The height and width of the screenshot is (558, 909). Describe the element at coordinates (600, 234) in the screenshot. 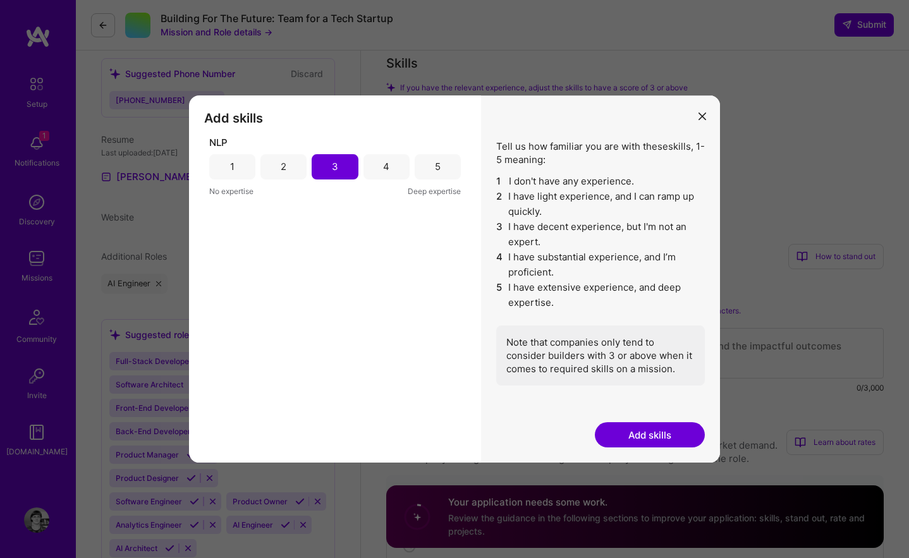

I see `li: I have decent experience, but I'm not an expert.` at that location.